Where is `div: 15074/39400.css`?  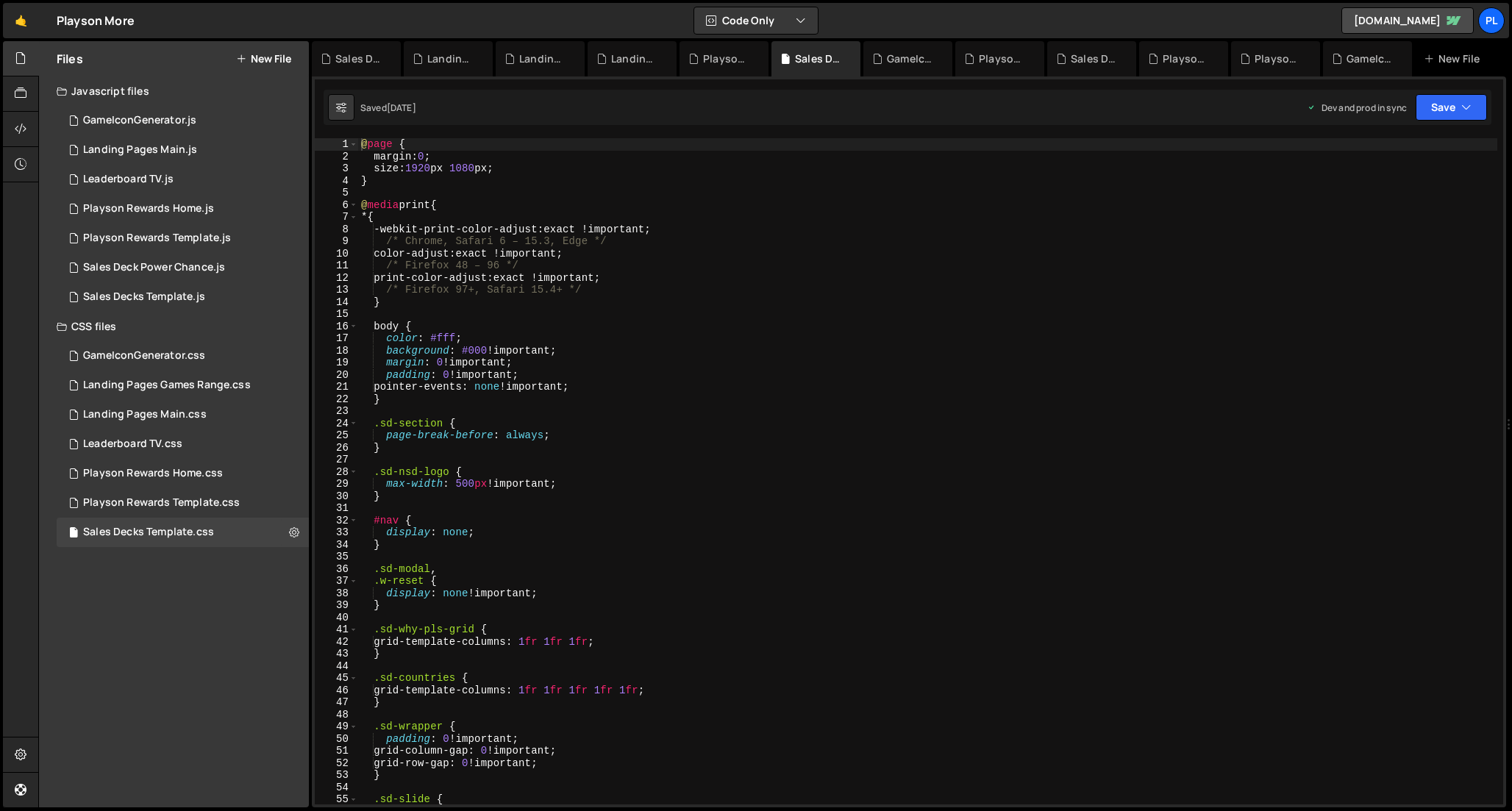 div: 15074/39400.css is located at coordinates (183, 415).